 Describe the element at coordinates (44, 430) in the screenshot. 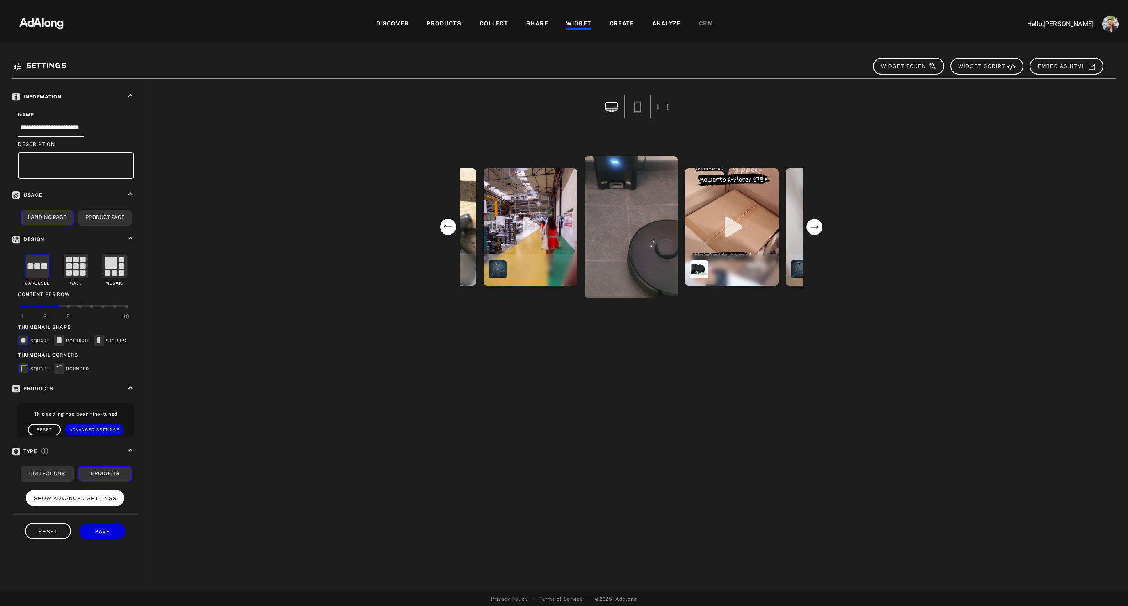

I see `button: Reset` at that location.